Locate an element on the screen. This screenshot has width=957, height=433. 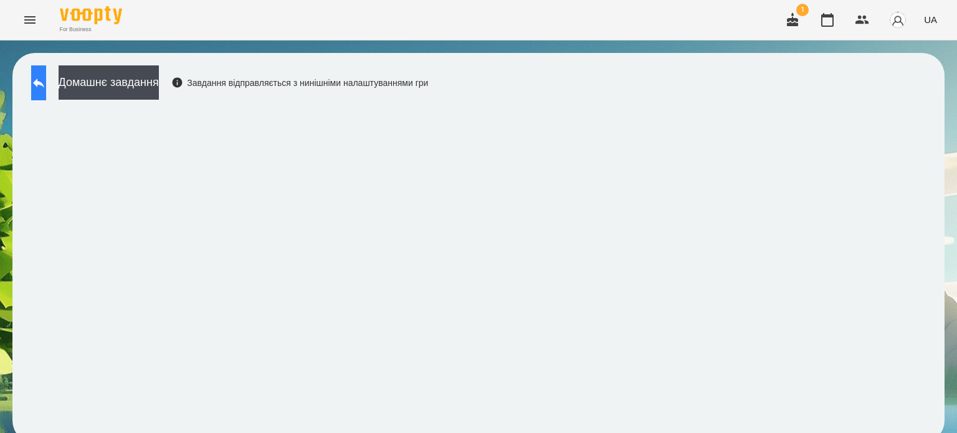
span: 1 is located at coordinates (803, 10).